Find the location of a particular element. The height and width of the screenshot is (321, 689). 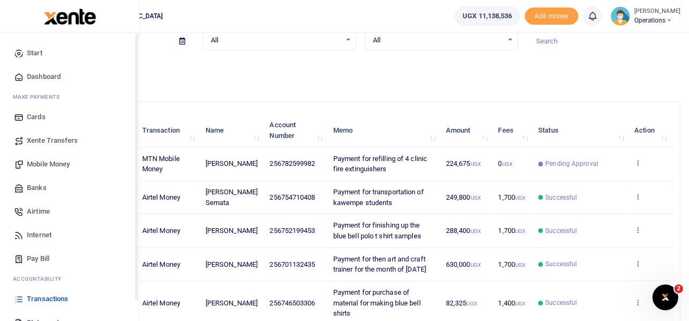

span: 0 is located at coordinates (505, 163).